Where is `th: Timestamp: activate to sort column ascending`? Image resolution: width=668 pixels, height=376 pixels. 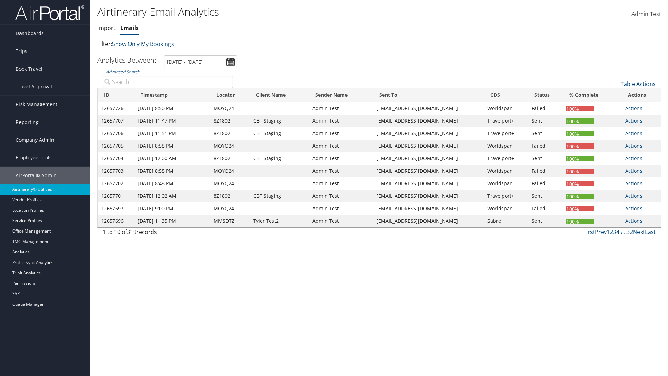
th: Timestamp: activate to sort column ascending is located at coordinates (172, 95).